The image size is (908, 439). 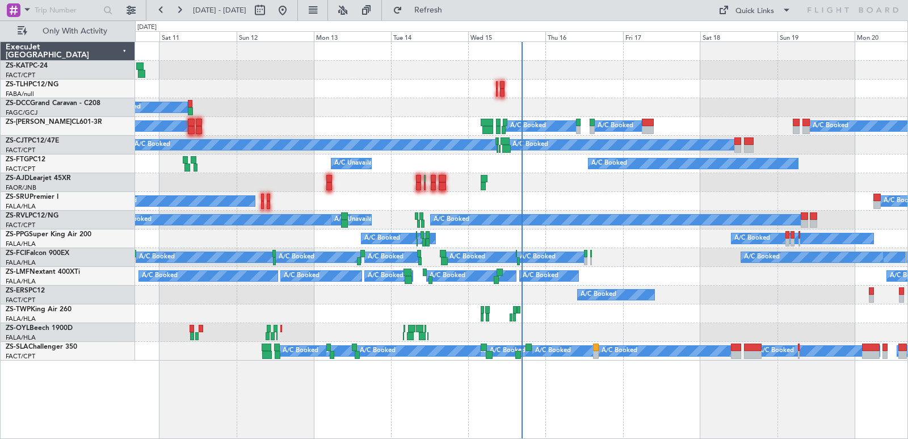 What do you see at coordinates (68, 31) in the screenshot?
I see `button: Only With Activity` at bounding box center [68, 31].